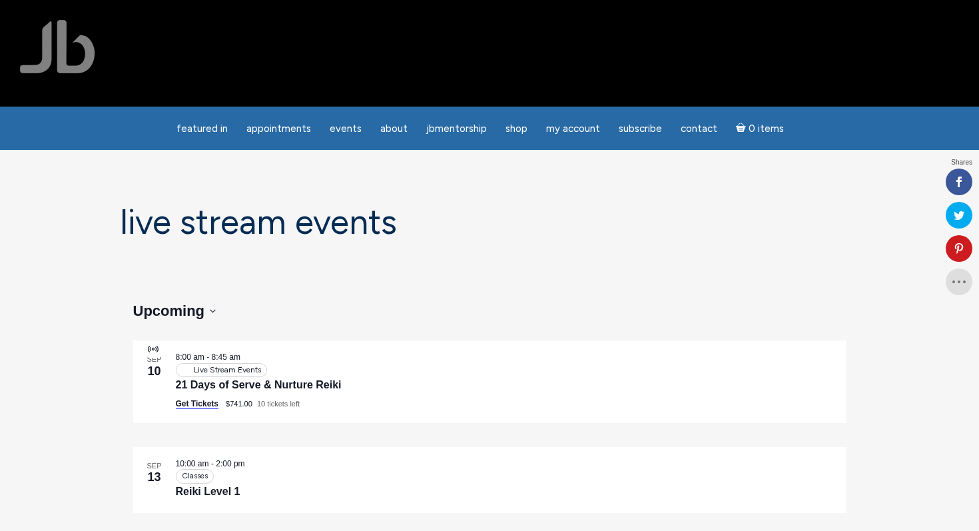  I want to click on span: Appointments, so click(278, 129).